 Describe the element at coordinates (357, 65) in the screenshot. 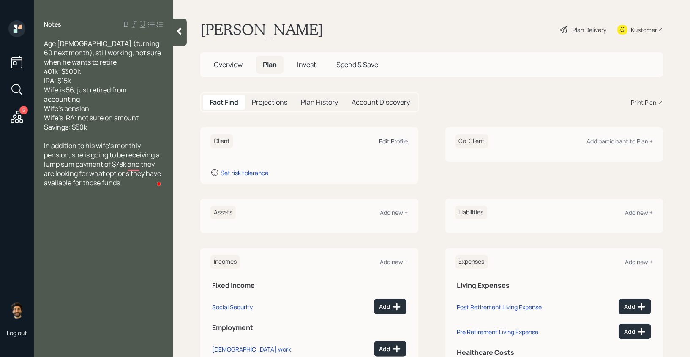

I see `span: Spend & Save` at that location.